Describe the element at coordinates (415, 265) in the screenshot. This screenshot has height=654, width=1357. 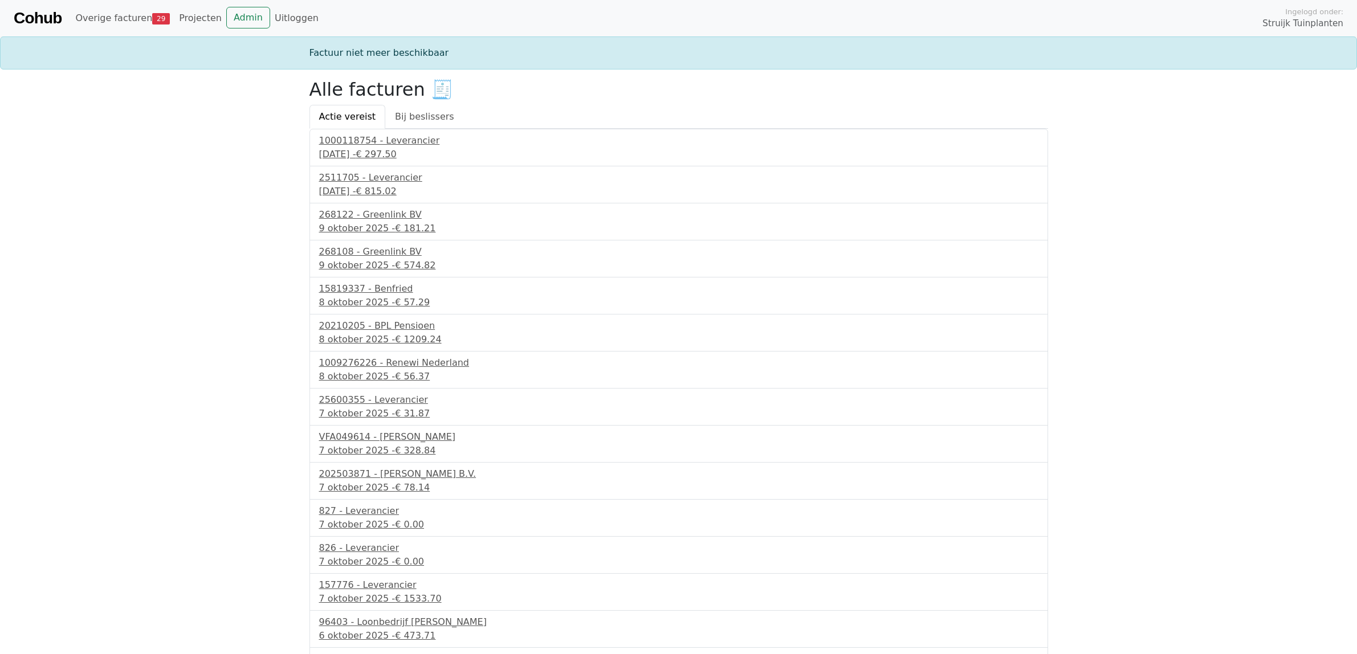
I see `span: € 574.82` at that location.